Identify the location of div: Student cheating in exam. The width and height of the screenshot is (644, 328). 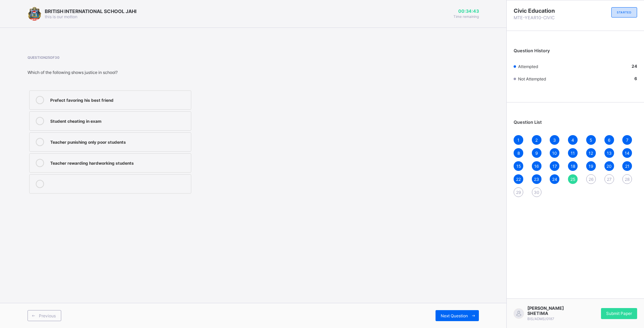
(119, 120).